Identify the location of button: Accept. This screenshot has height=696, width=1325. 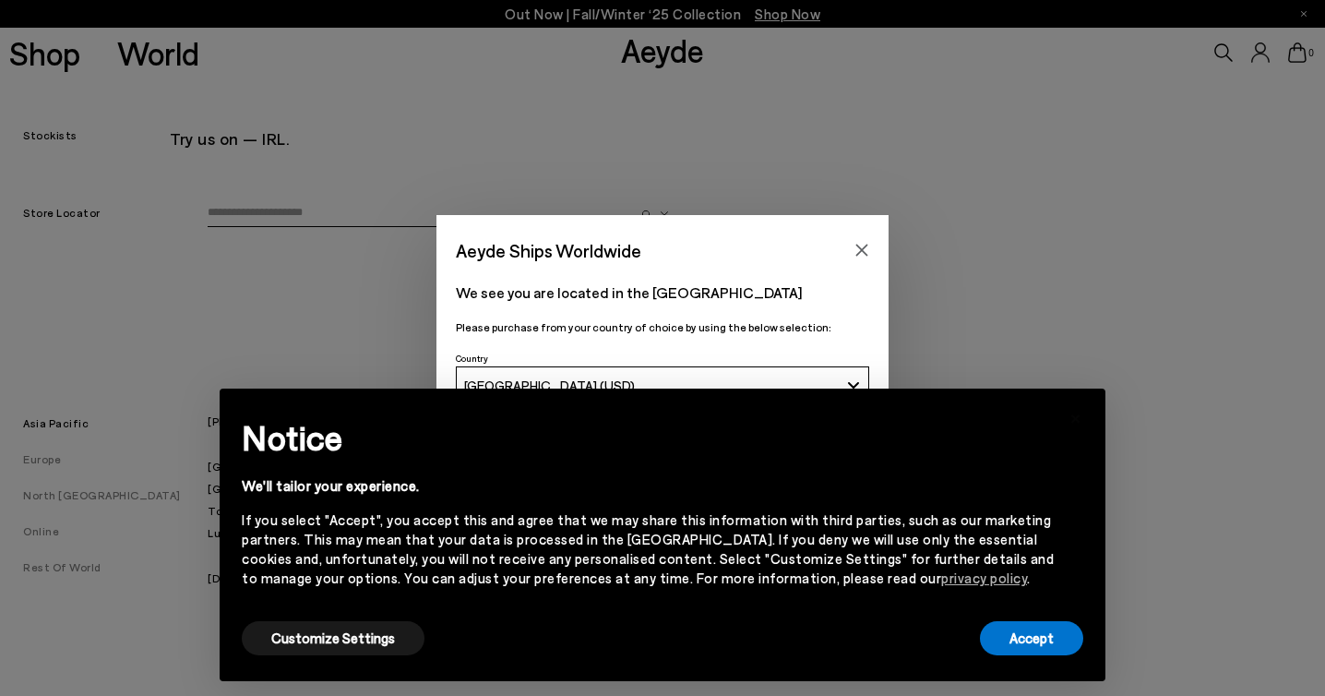
(1032, 638).